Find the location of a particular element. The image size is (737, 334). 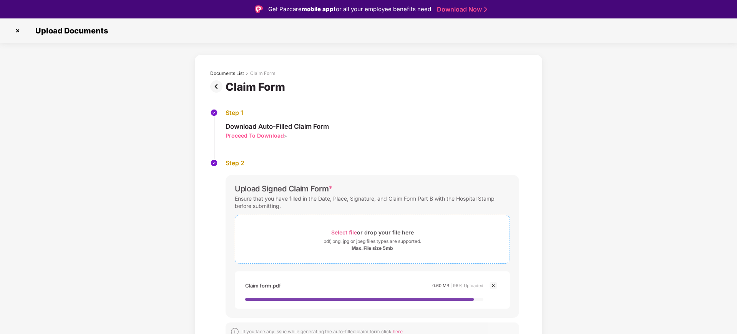

div: Upload Signed Claim Form is located at coordinates (283, 189).